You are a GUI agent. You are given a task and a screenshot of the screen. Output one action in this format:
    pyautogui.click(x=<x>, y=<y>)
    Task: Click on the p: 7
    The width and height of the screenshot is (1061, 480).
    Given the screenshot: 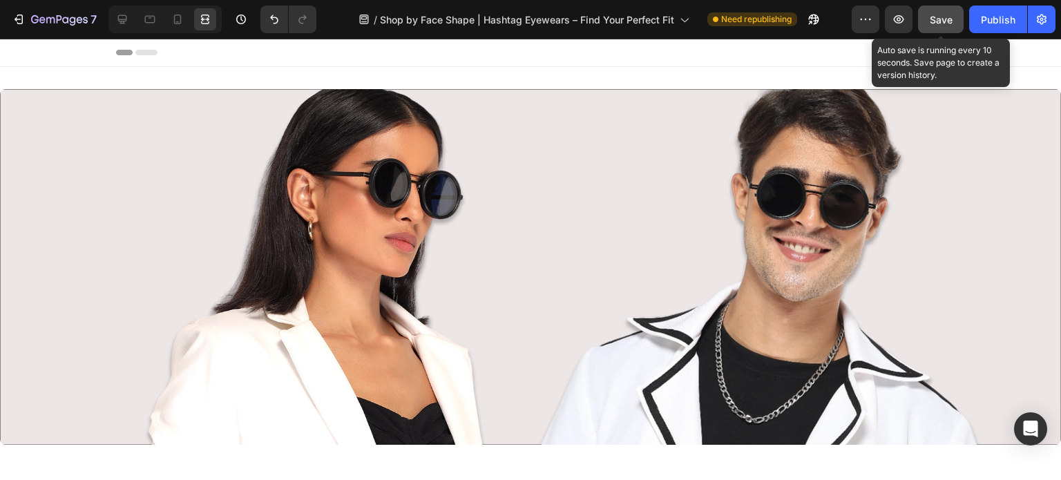 What is the action you would take?
    pyautogui.click(x=93, y=19)
    